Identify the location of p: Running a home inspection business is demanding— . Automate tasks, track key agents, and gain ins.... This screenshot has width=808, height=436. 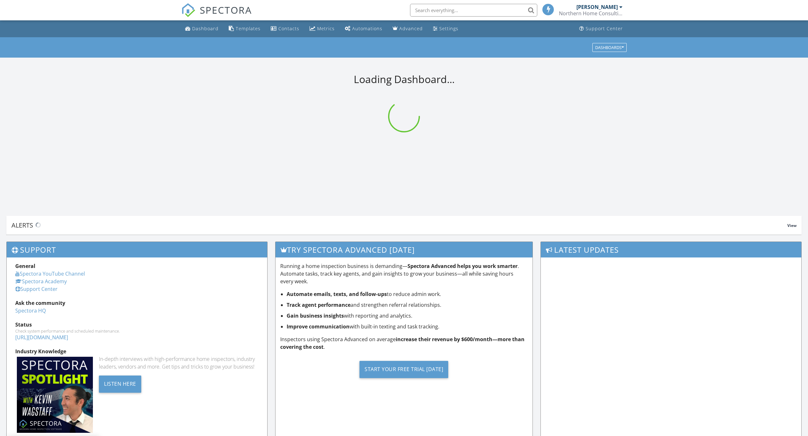
(404, 274).